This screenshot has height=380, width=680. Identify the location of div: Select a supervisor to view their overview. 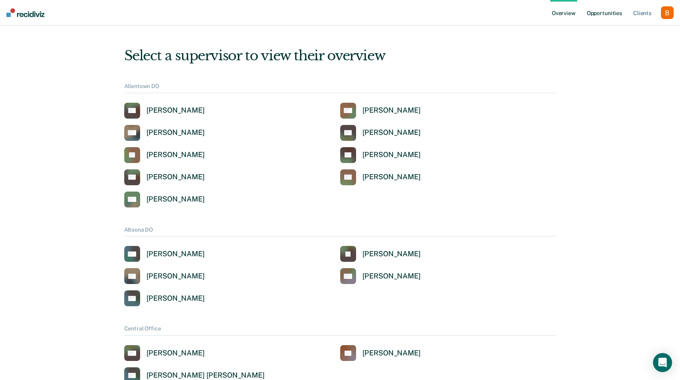
(340, 56).